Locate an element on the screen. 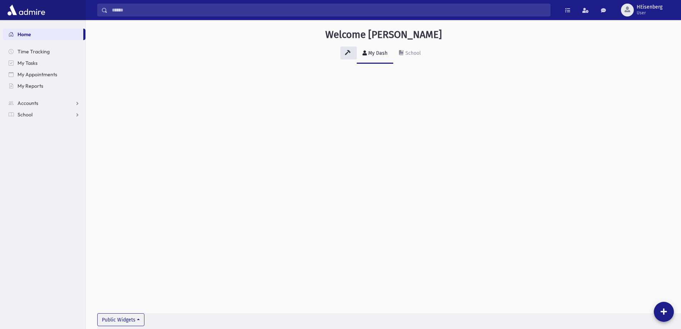 This screenshot has width=681, height=329. span: User is located at coordinates (650, 13).